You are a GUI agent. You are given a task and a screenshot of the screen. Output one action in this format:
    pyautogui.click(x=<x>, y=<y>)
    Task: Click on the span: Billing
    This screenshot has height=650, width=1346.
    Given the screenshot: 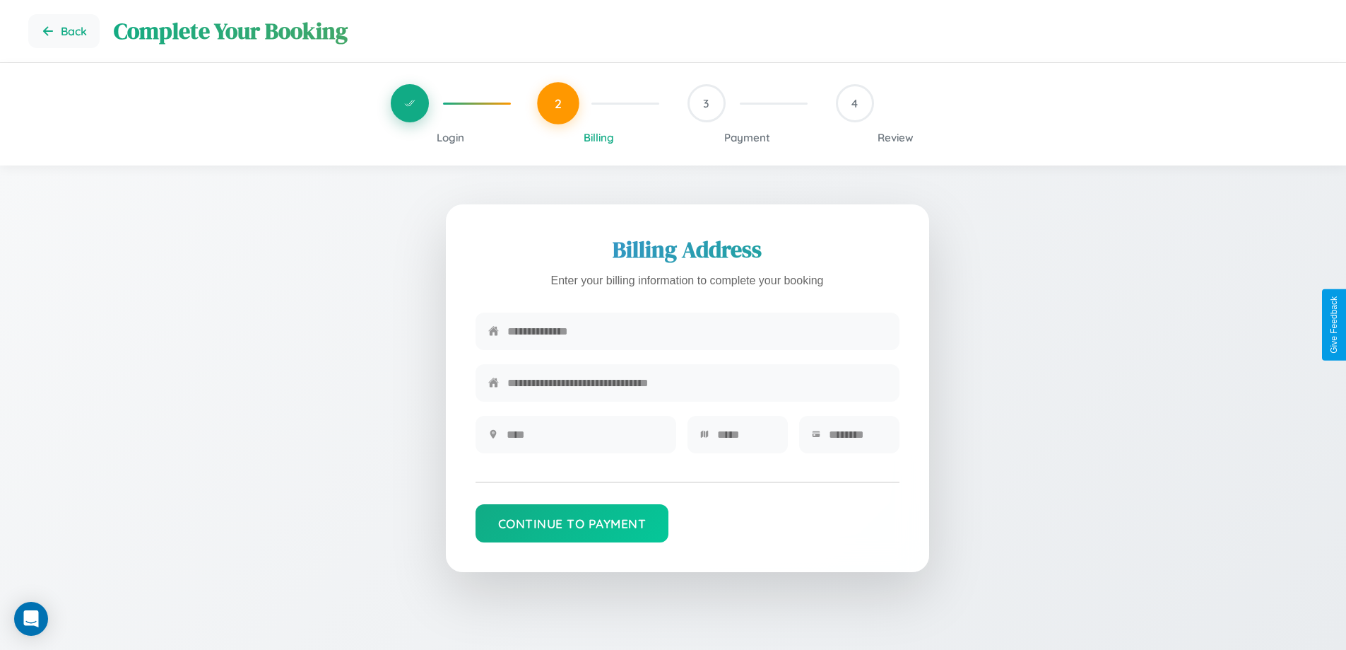 What is the action you would take?
    pyautogui.click(x=599, y=137)
    